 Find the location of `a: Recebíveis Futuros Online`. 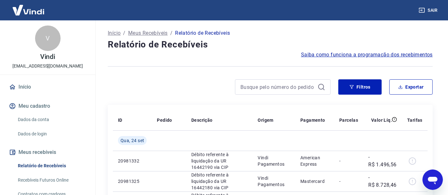

a: Recebíveis Futuros Online is located at coordinates (51, 180).